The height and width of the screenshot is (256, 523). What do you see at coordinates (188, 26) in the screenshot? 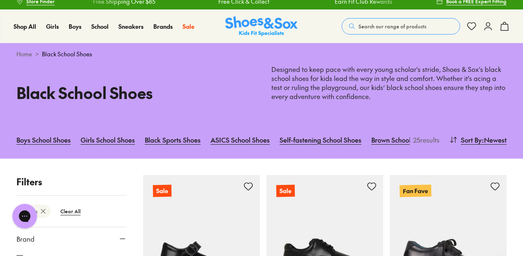
I see `span: Sale` at bounding box center [188, 26].